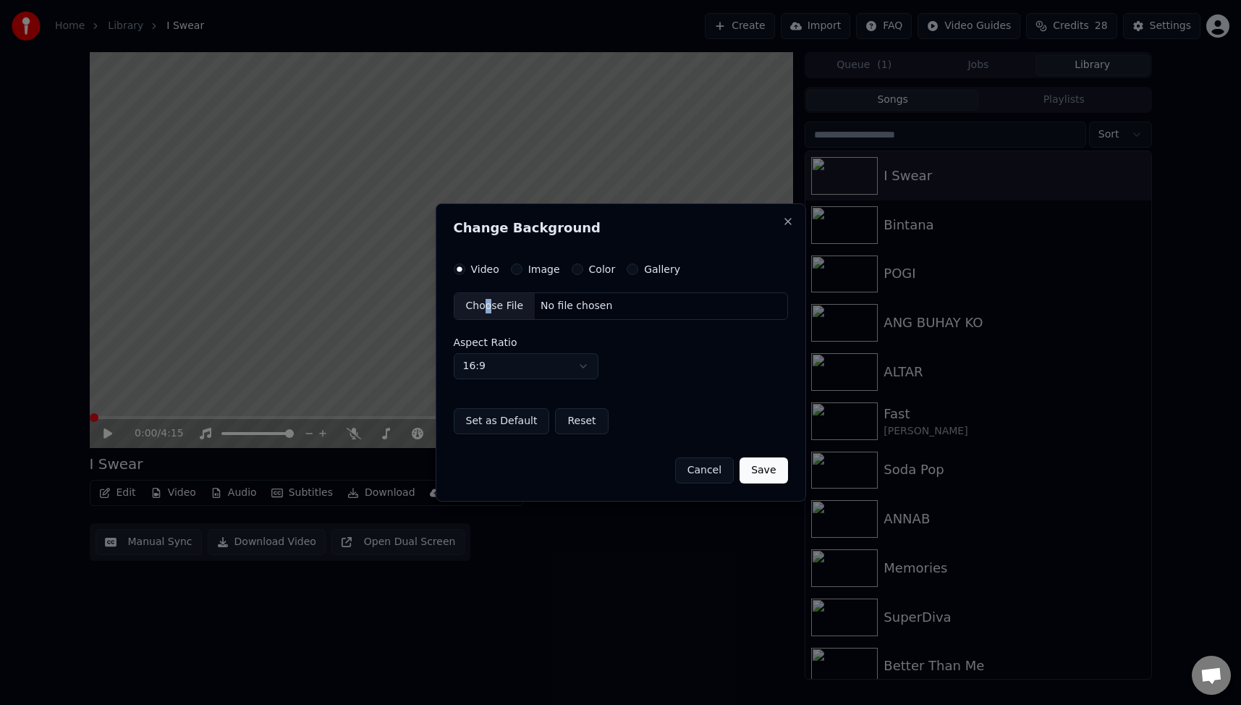 This screenshot has width=1241, height=705. I want to click on div: No file chosen, so click(576, 306).